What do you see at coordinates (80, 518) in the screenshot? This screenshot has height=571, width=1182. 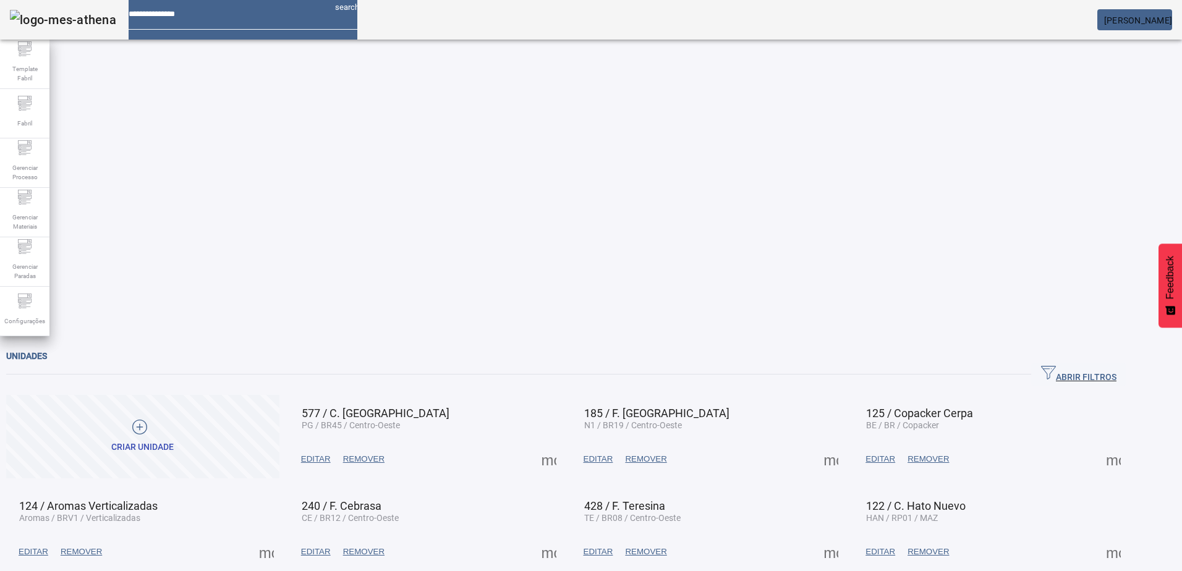 I see `span: Aromas / BRV1 / Verticalizadas` at bounding box center [80, 518].